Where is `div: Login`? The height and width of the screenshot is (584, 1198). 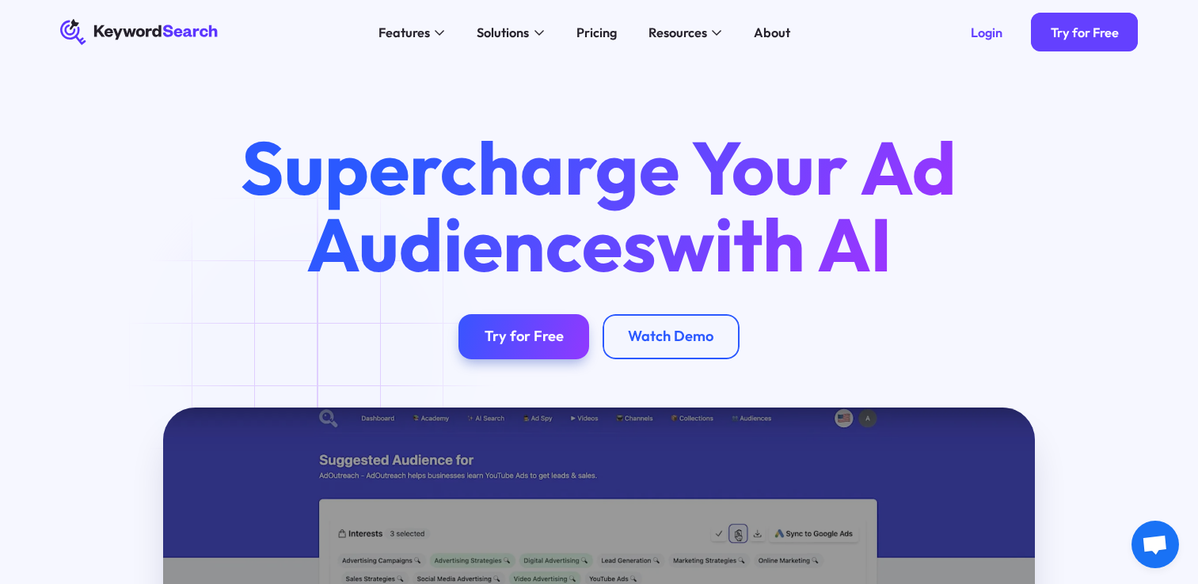
div: Login is located at coordinates (987, 32).